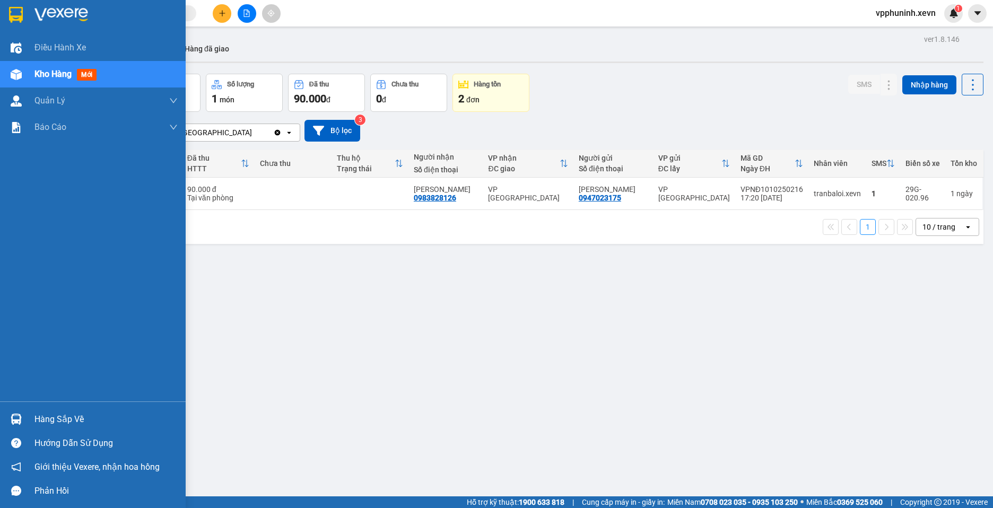 This screenshot has width=993, height=508. What do you see at coordinates (244, 93) in the screenshot?
I see `button: Số lượng1món` at bounding box center [244, 93].